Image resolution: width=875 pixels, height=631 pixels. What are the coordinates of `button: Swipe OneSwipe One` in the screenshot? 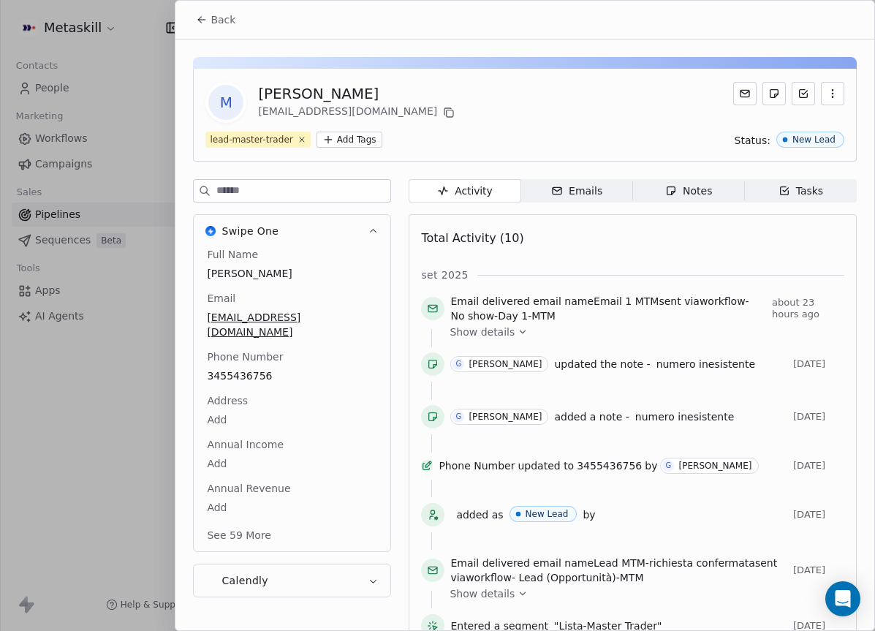 It's located at (292, 231).